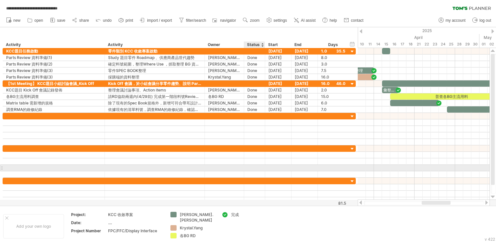  Describe the element at coordinates (81, 20) in the screenshot. I see `a: share` at that location.